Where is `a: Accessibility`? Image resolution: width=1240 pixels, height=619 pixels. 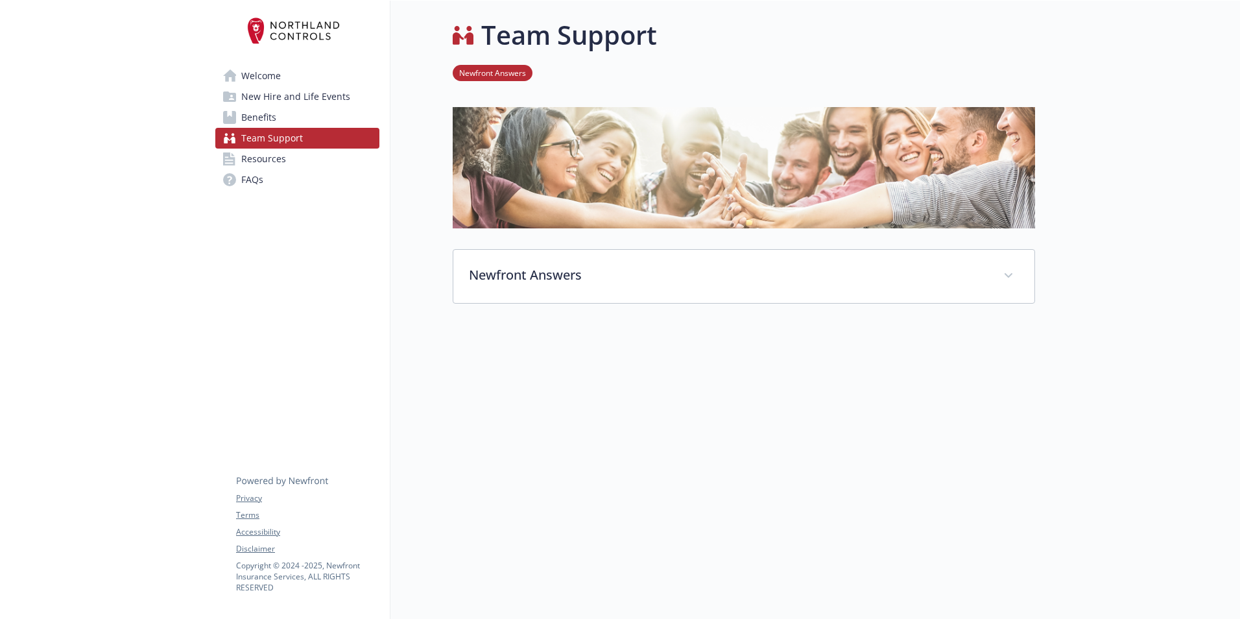
a: Accessibility is located at coordinates (307, 532).